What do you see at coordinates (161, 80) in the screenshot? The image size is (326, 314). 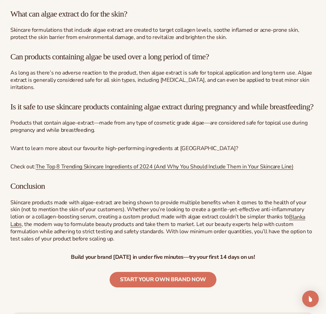 I see `span: As long as there’s no adverse reaction to the product, then algae extract is safe for topical app...` at bounding box center [161, 80].